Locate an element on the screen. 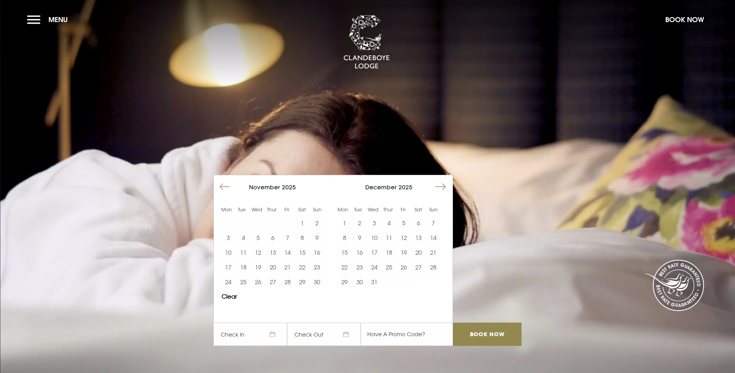 This screenshot has width=735, height=373. td: Choose Sunday, November 30, 2025 as your start date. is located at coordinates (317, 282).